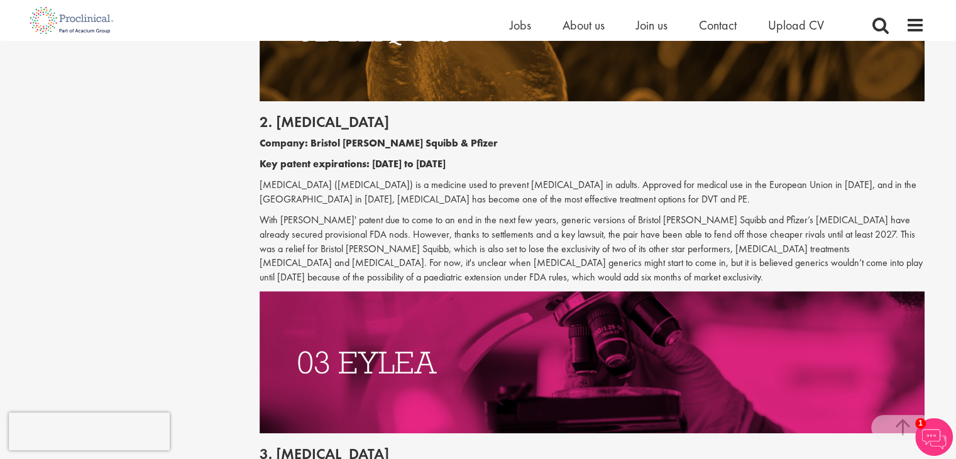 The height and width of the screenshot is (459, 956). Describe the element at coordinates (718, 25) in the screenshot. I see `span: Contact` at that location.